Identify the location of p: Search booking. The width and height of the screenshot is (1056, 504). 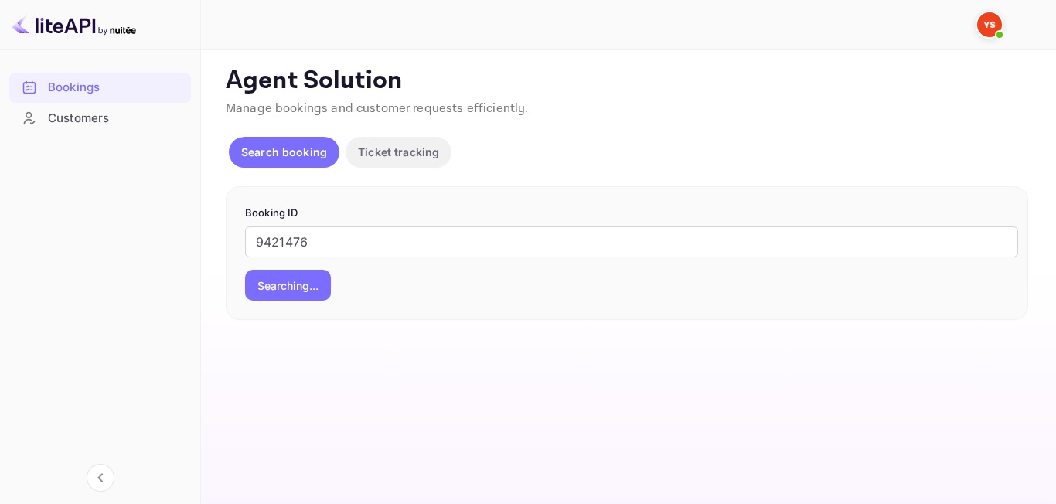
(284, 151).